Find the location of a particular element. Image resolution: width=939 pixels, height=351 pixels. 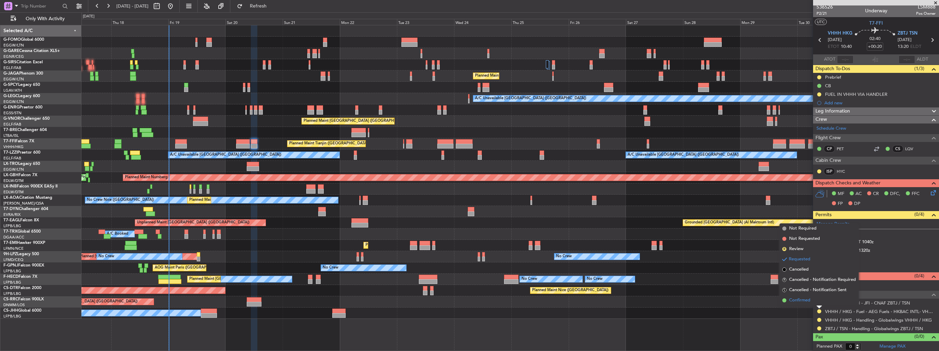

span: FFC is located at coordinates (915, 194).